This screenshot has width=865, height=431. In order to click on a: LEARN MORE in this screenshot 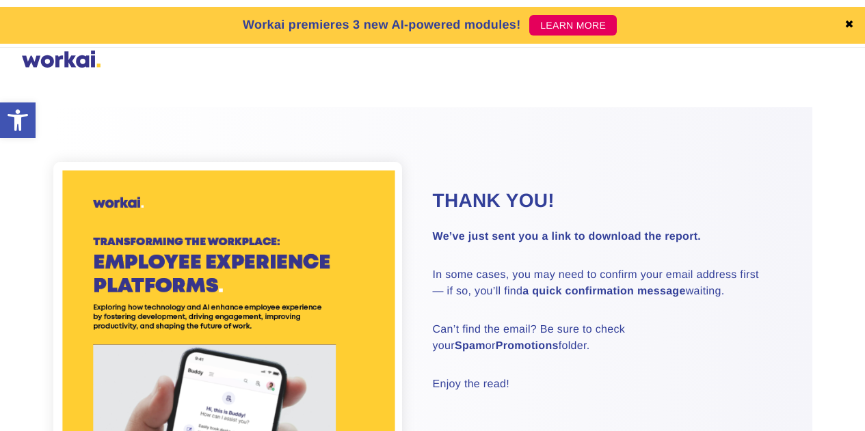, I will do `click(573, 25)`.